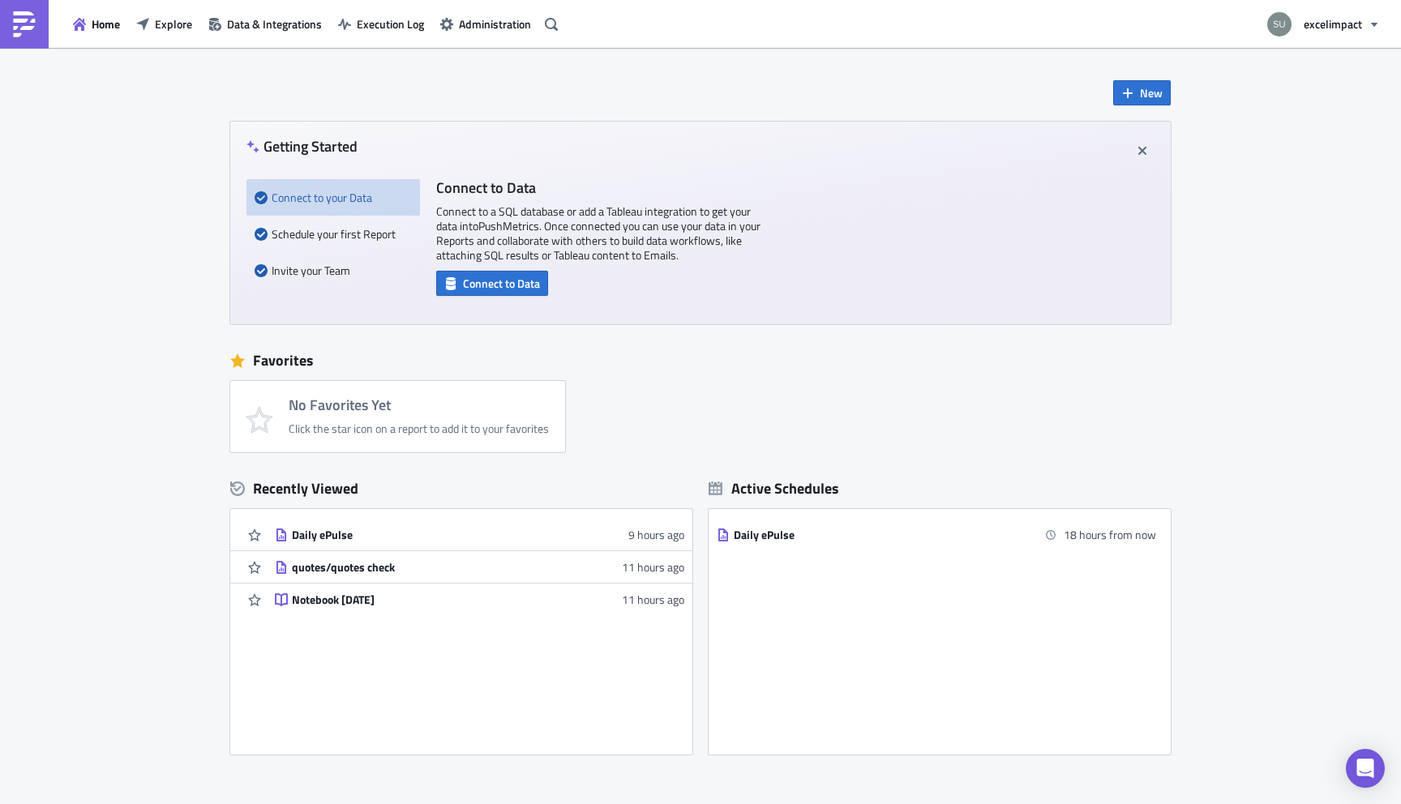  Describe the element at coordinates (486, 24) in the screenshot. I see `button: Administration` at that location.